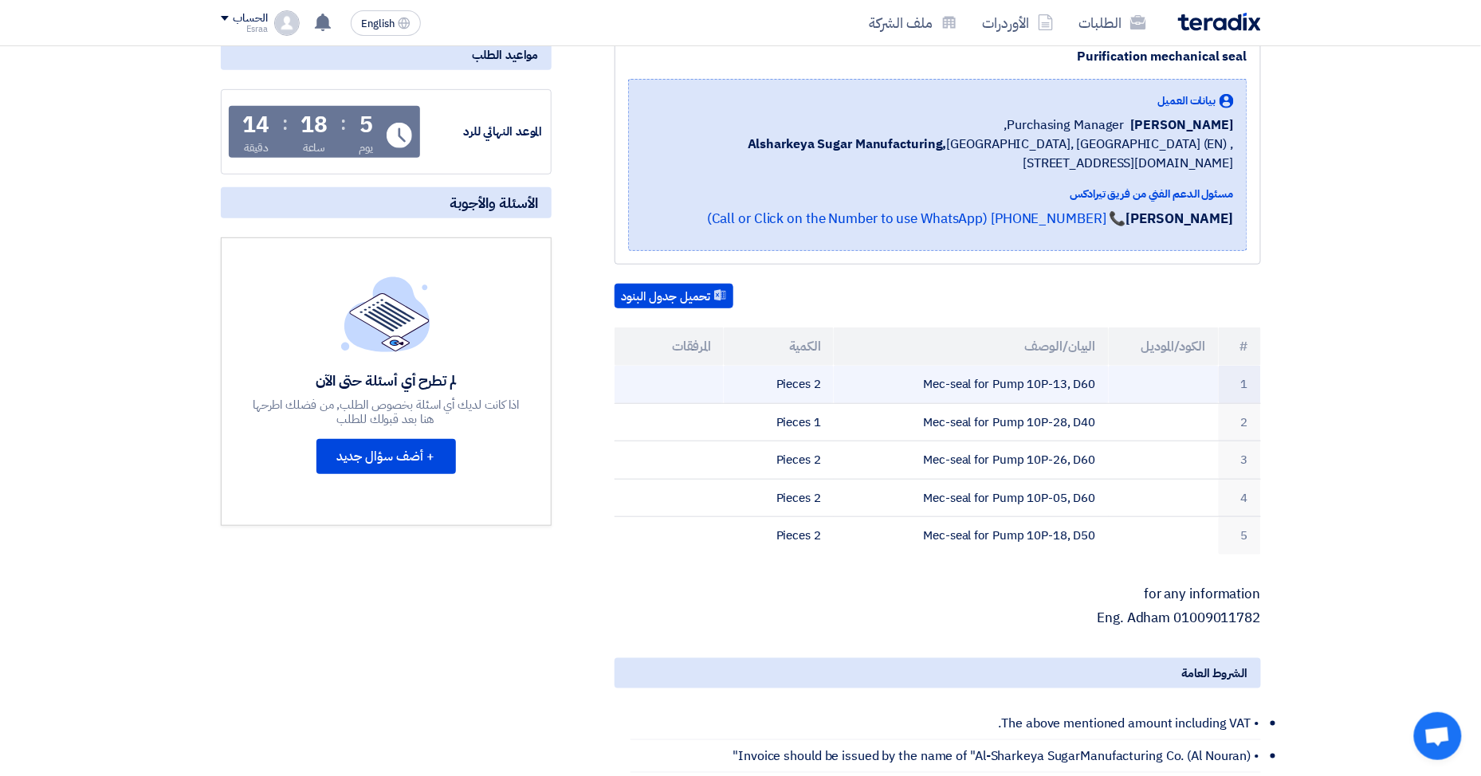 The image size is (1481, 776). I want to click on td: Mec-seal for Pump 10P-05, D60, so click(971, 498).